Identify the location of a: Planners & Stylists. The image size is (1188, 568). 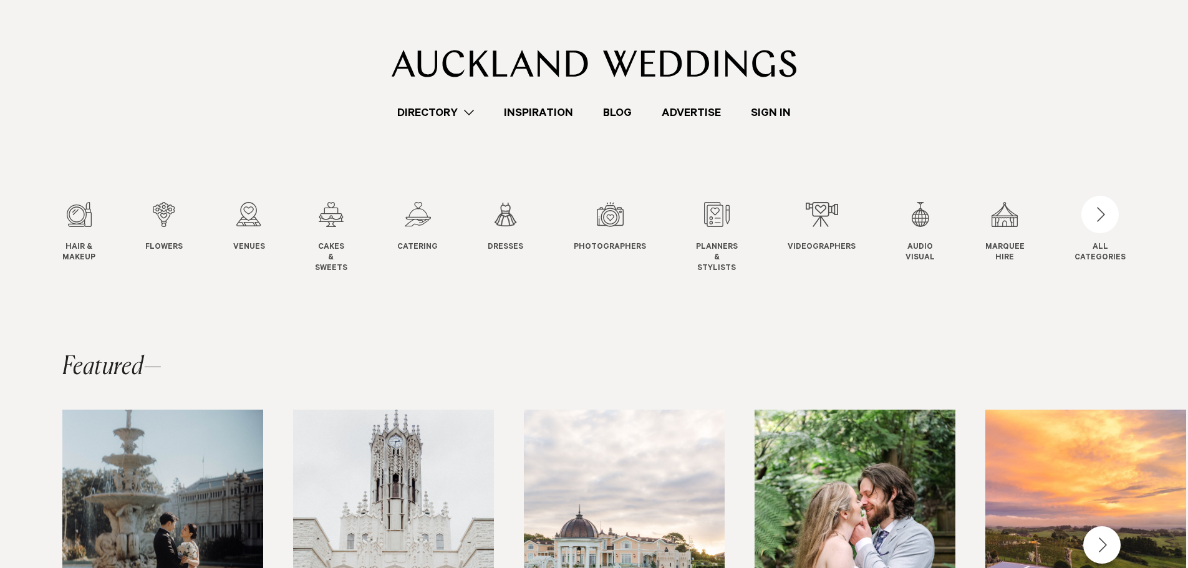
(716, 238).